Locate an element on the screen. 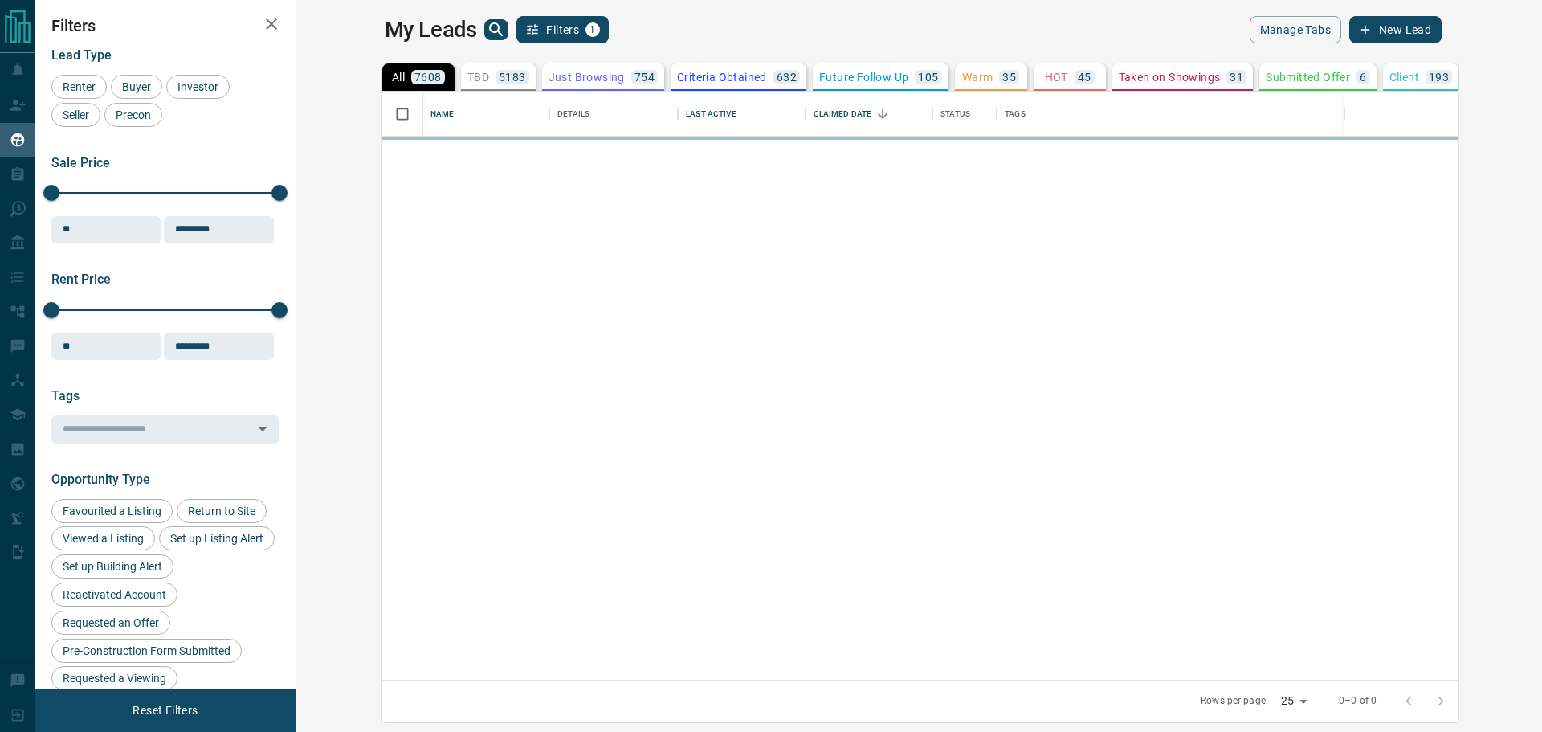 The image size is (1542, 732). div: 25 is located at coordinates (1294, 700).